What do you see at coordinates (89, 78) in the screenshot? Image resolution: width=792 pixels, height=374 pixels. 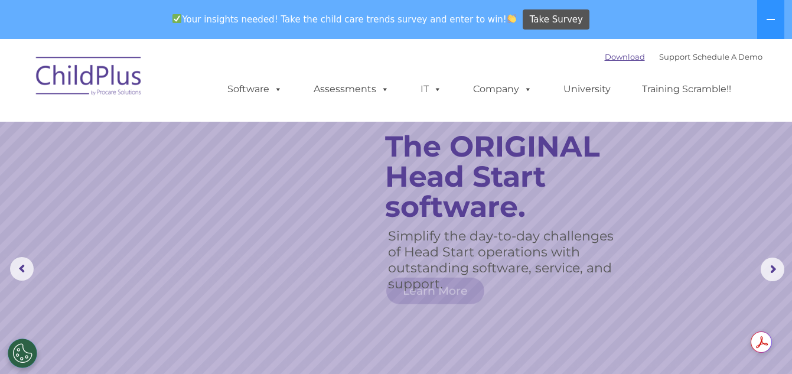 I see `img: ChildPlus by Procare Solutions` at bounding box center [89, 78].